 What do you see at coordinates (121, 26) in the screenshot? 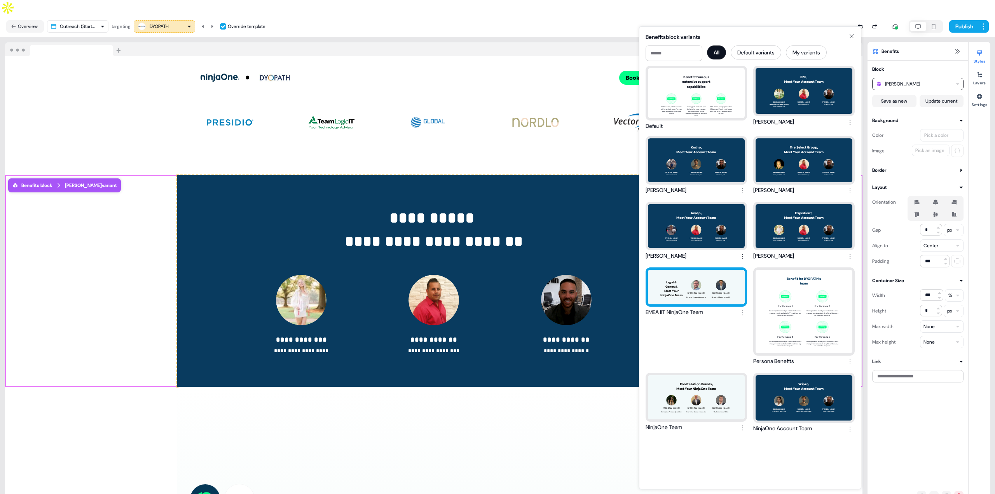
I see `div: targeting` at bounding box center [121, 26].